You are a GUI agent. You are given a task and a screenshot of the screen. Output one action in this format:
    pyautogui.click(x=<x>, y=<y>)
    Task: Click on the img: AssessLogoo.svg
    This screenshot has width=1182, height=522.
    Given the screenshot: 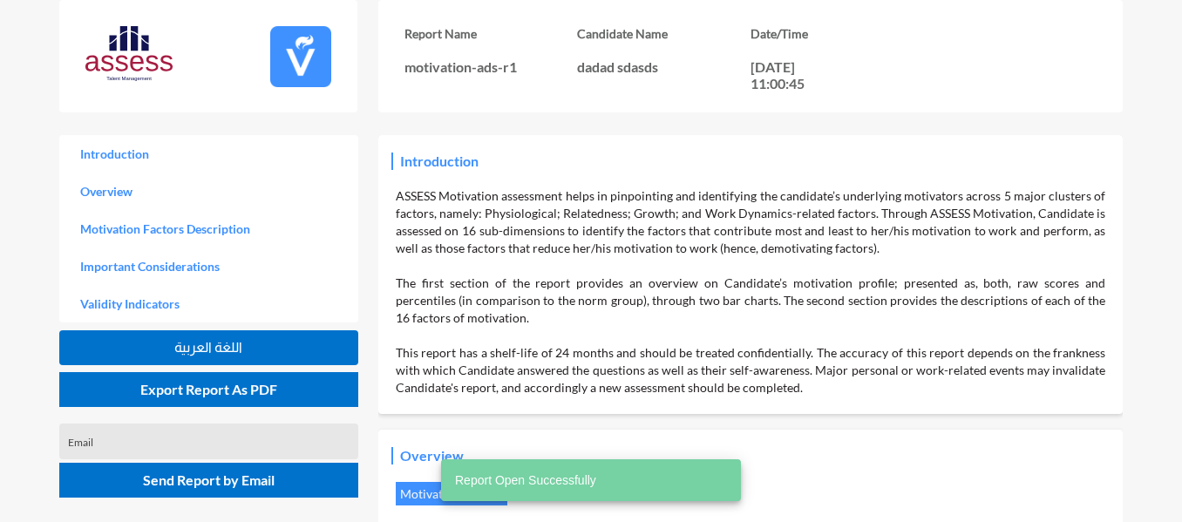 What is the action you would take?
    pyautogui.click(x=129, y=53)
    